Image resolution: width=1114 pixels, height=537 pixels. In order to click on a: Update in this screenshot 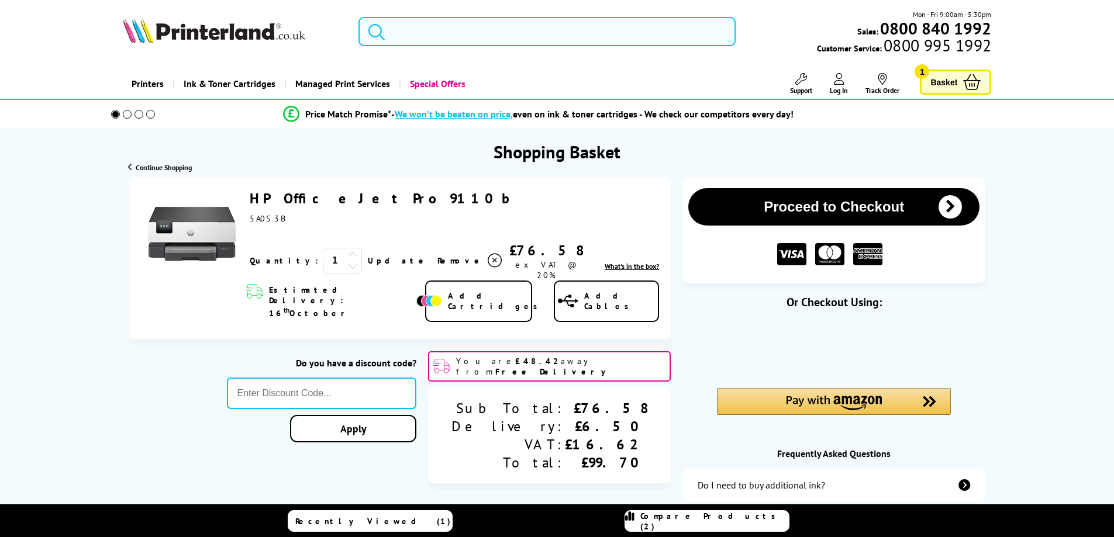, I will do `click(398, 261)`.